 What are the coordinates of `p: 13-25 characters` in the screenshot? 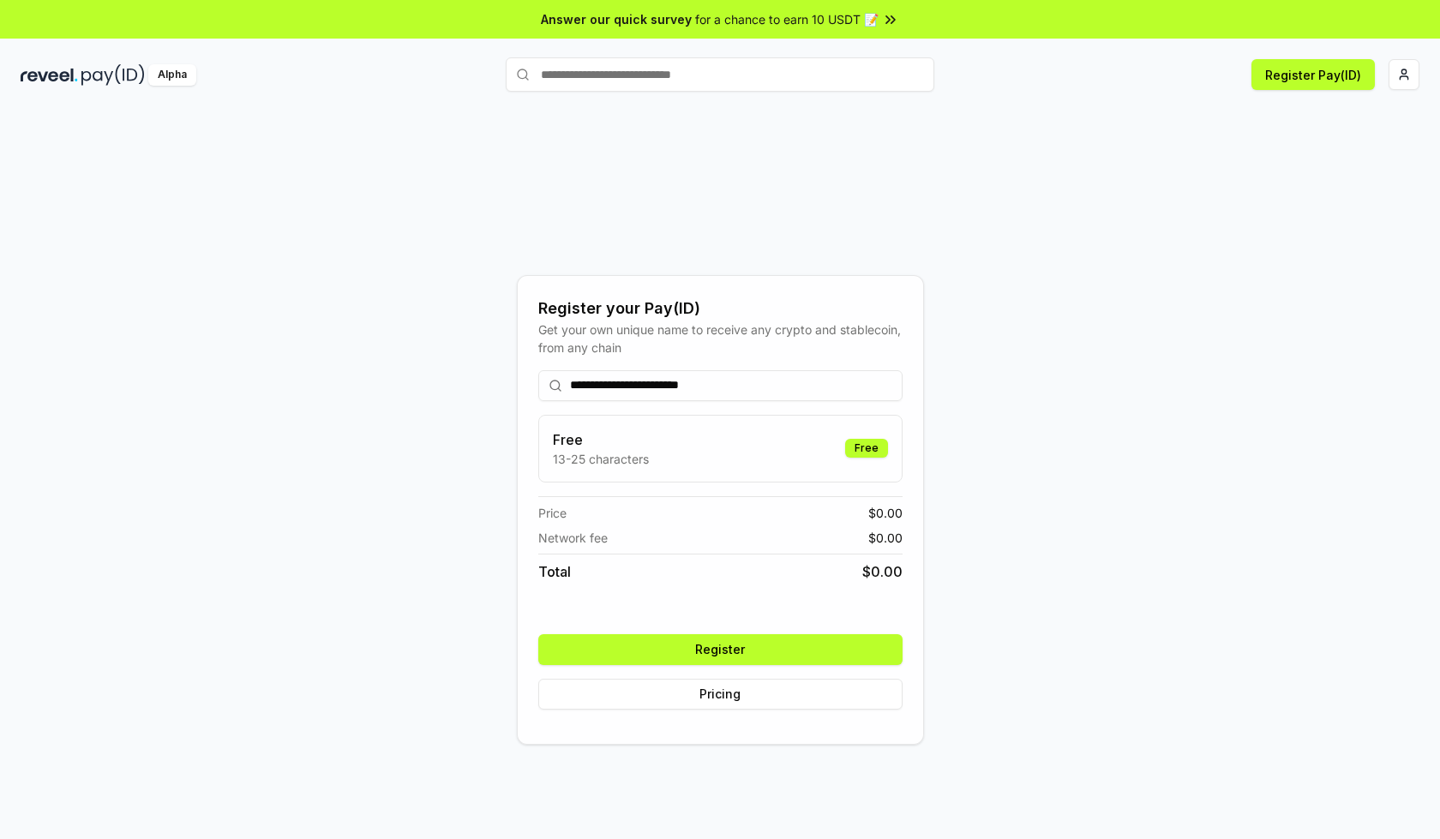 It's located at (601, 459).